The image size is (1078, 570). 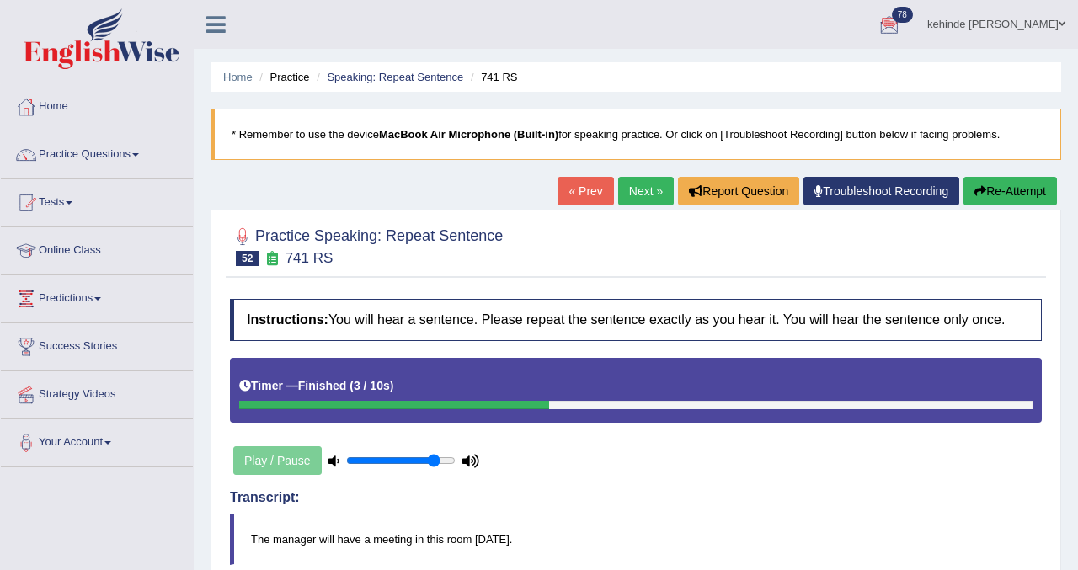 I want to click on a: Tests, so click(x=97, y=200).